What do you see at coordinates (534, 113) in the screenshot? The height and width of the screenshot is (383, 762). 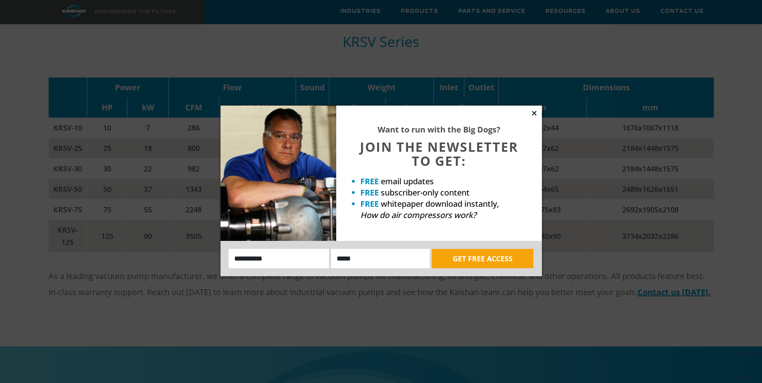 I see `button: Close` at bounding box center [534, 113].